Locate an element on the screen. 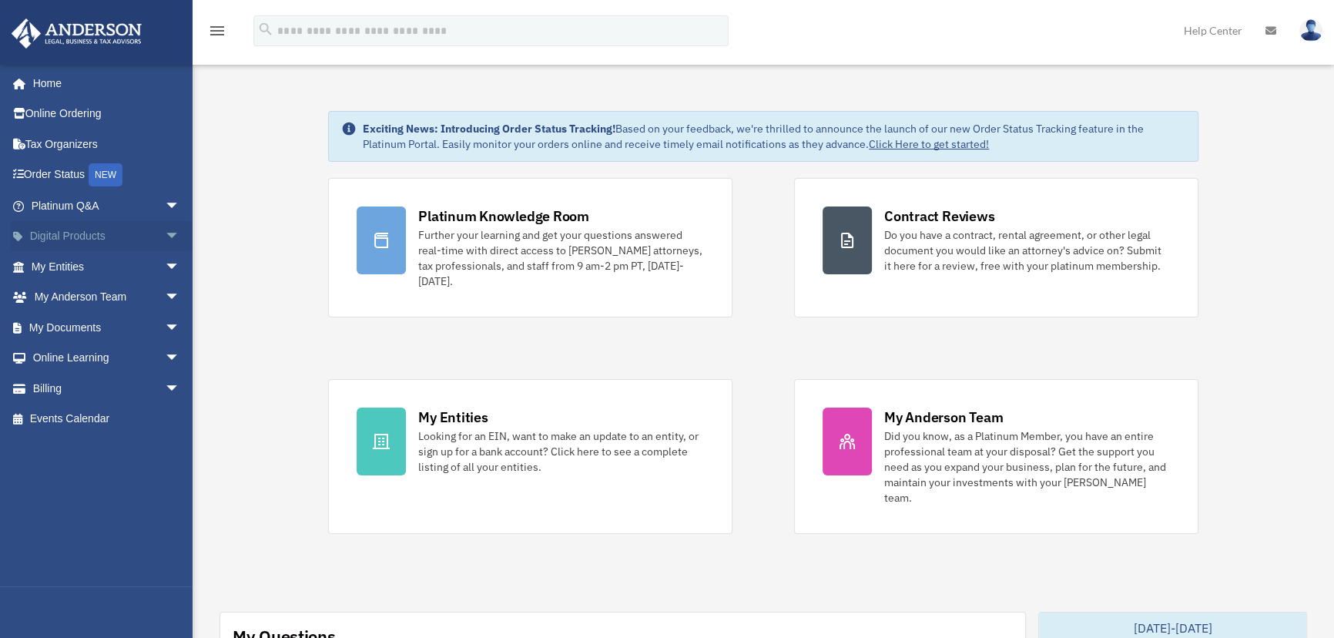 Image resolution: width=1334 pixels, height=638 pixels. div: Based on your feedback, we're thrilled to announce the launch of our new Order Status Tracking fe... is located at coordinates (774, 136).